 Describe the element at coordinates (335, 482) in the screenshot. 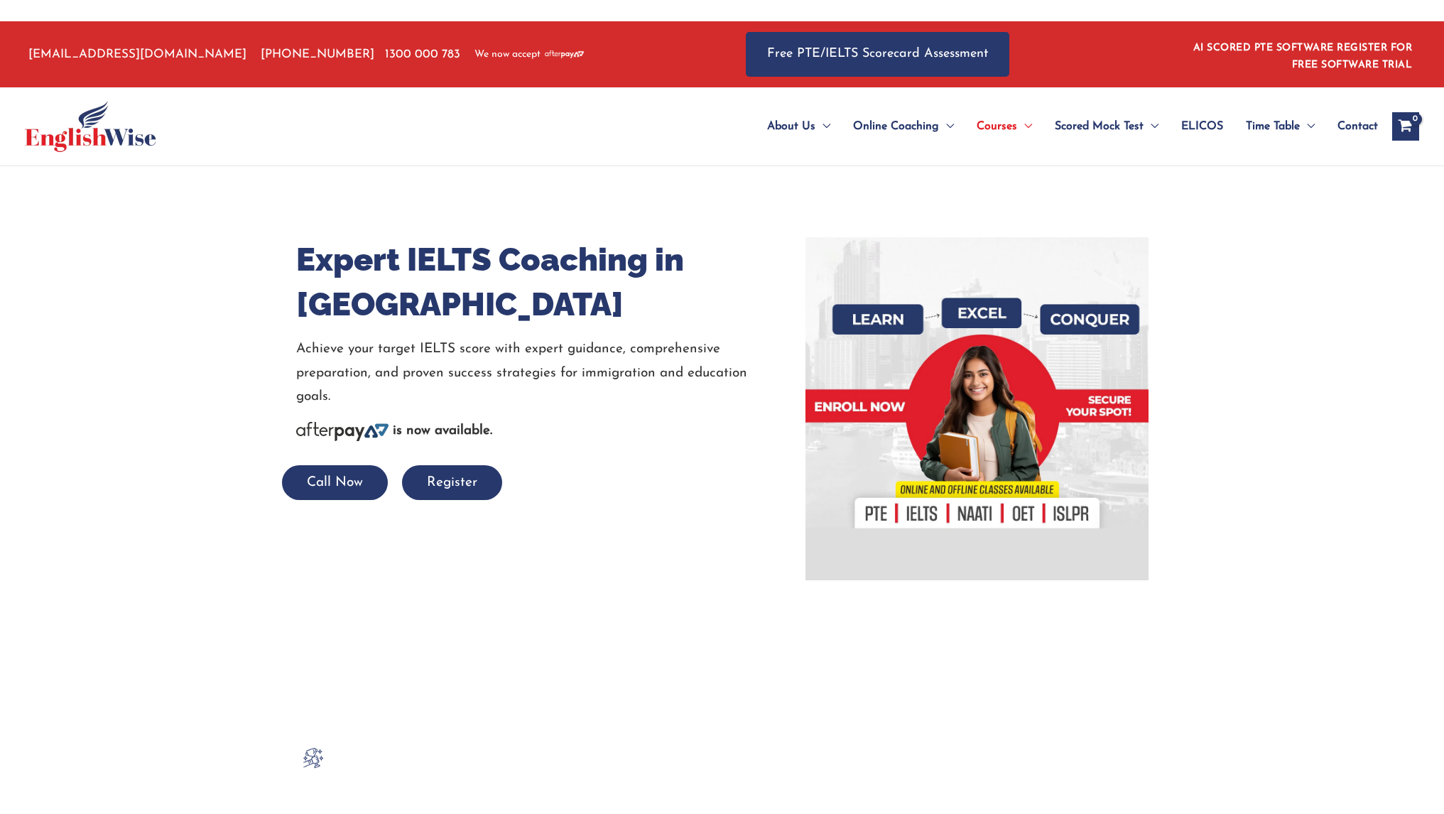

I see `a: Call Now` at that location.